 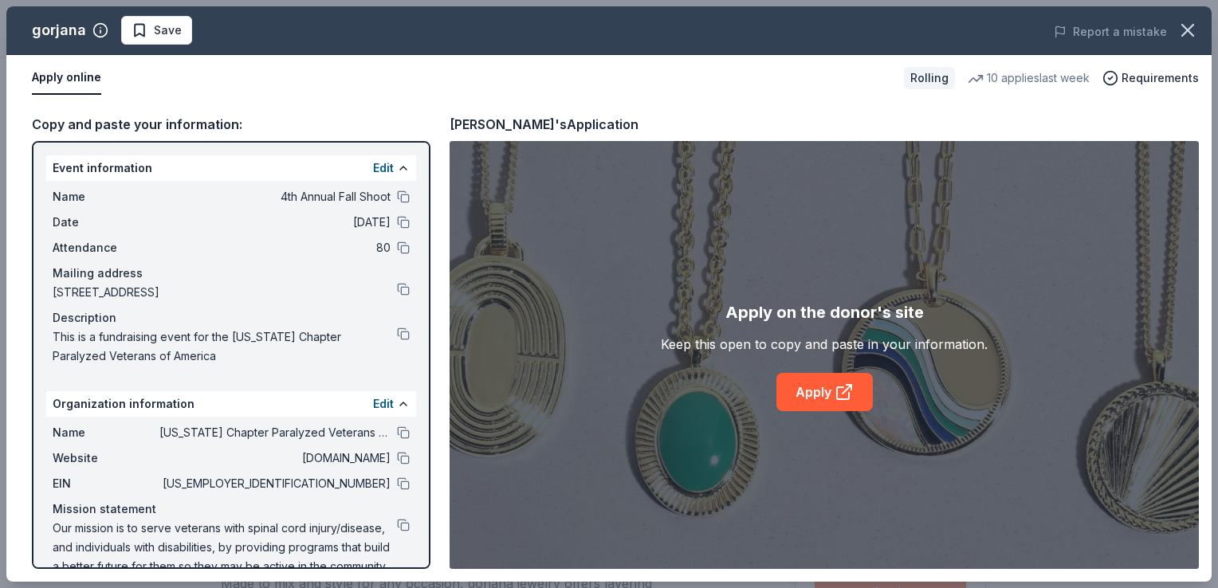 What do you see at coordinates (106, 458) in the screenshot?
I see `span: Website` at bounding box center [106, 458].